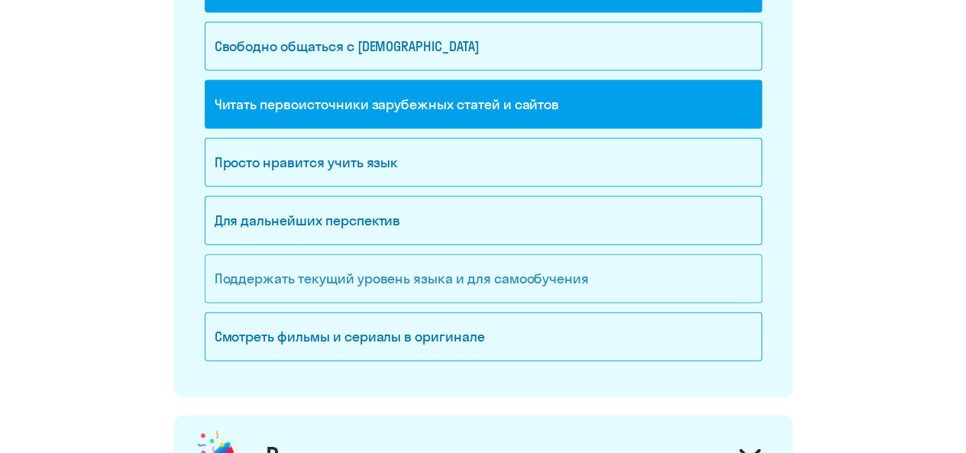 The image size is (966, 453). What do you see at coordinates (483, 105) in the screenshot?
I see `div: Читать первоисточники зарубежных статей и сайтов` at bounding box center [483, 105].